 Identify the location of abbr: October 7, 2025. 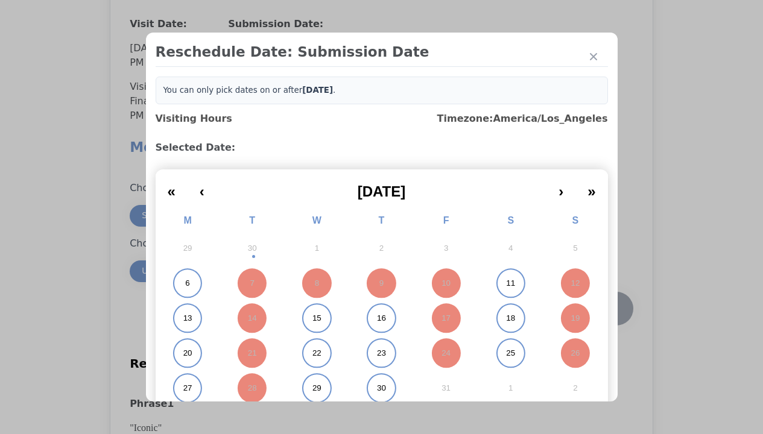
(252, 283).